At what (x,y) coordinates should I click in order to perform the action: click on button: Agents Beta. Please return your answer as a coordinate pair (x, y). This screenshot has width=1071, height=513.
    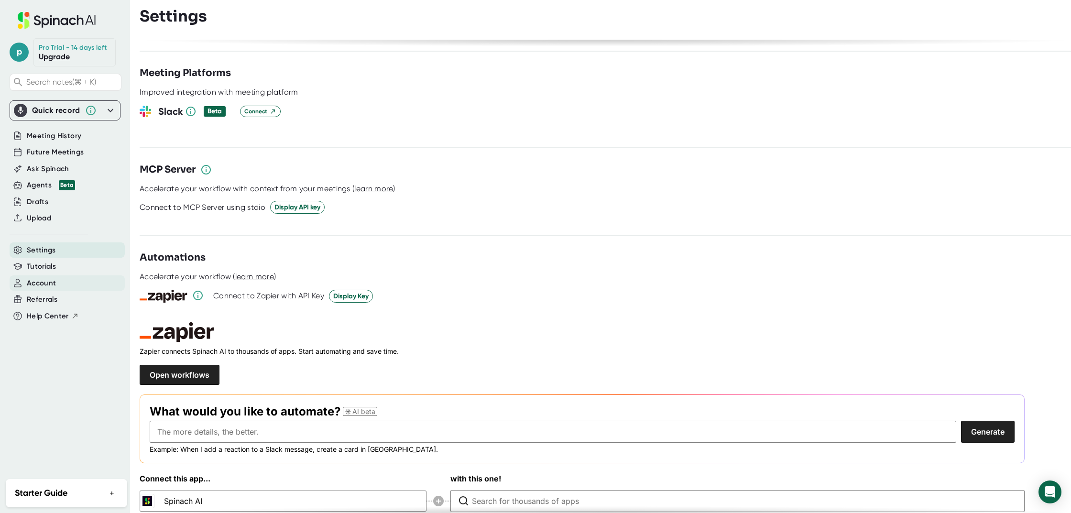
    Looking at the image, I should click on (51, 185).